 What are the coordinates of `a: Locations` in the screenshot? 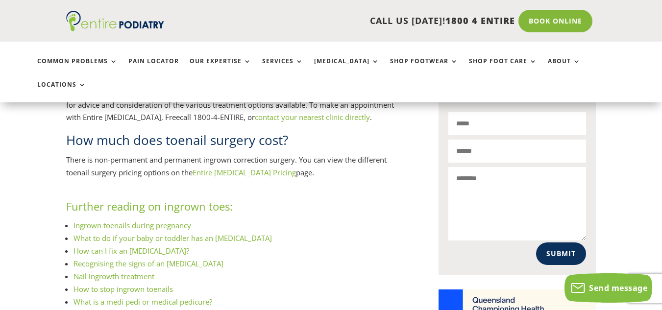 It's located at (62, 92).